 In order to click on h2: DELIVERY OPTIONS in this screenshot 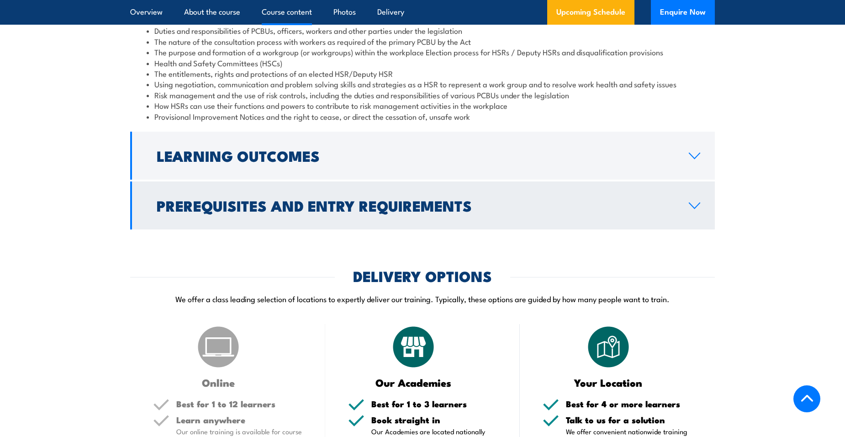, I will do `click(423, 276)`.